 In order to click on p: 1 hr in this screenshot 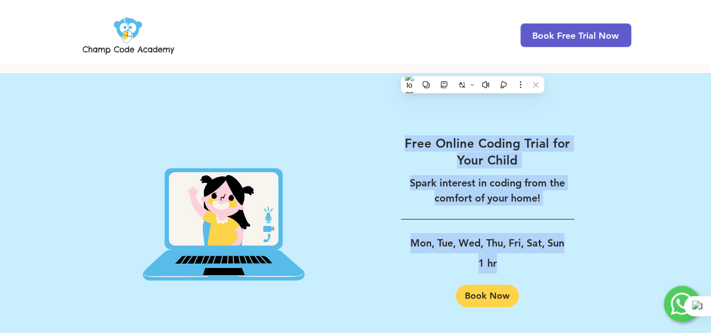, I will do `click(488, 264)`.